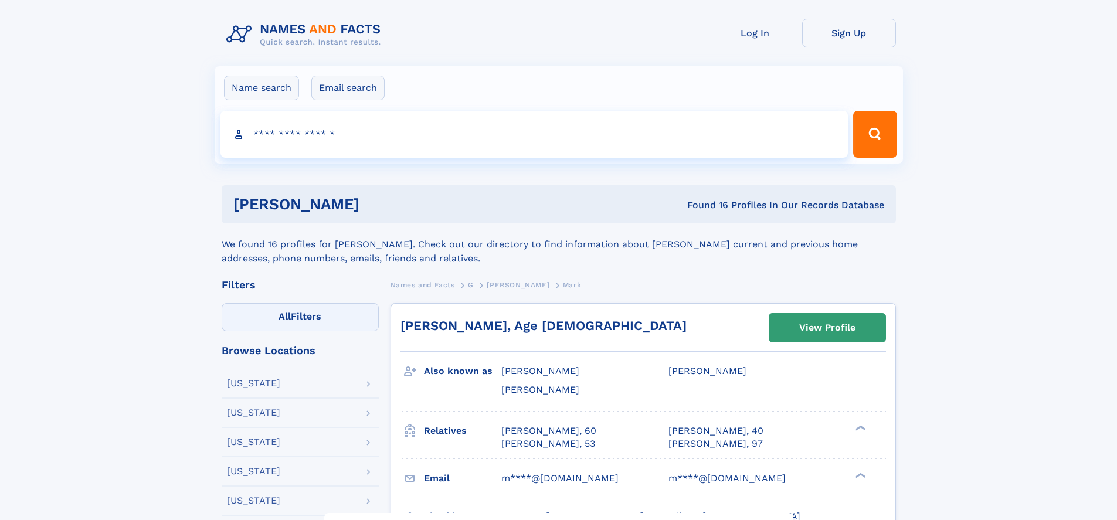 The image size is (1117, 520). Describe the element at coordinates (462, 371) in the screenshot. I see `h3: Also known as` at that location.